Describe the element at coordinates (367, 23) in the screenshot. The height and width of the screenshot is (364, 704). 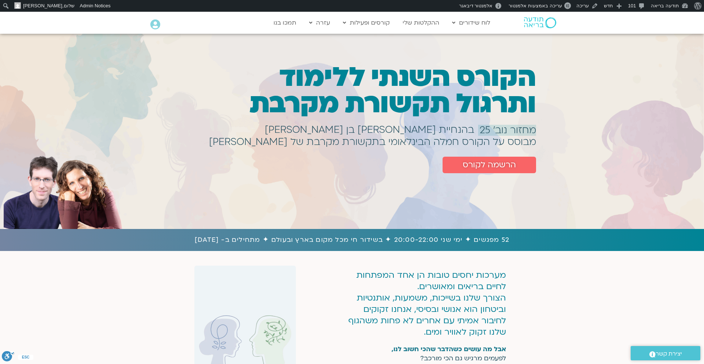
I see `a: קורסים ופעילות` at that location.